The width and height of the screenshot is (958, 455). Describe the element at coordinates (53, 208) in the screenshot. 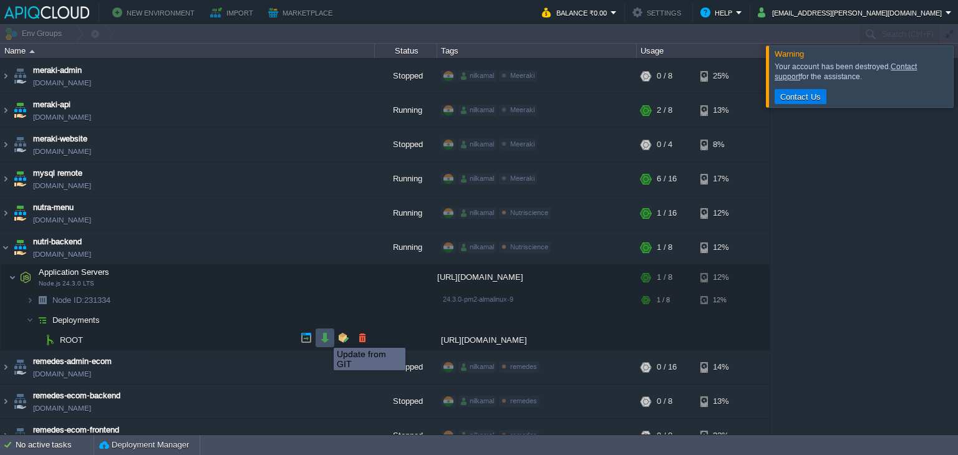

I see `a: nutra-menu` at that location.